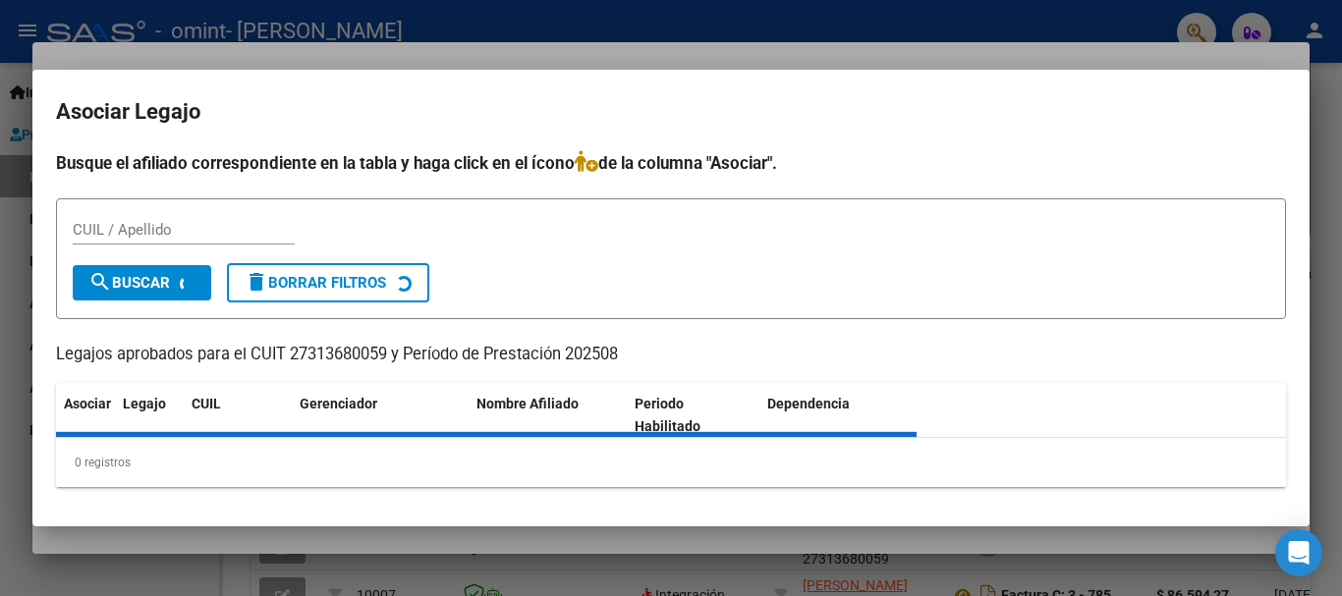 The height and width of the screenshot is (596, 1342). Describe the element at coordinates (692, 415) in the screenshot. I see `datatable-header-cell: Periodo Habilitado` at that location.